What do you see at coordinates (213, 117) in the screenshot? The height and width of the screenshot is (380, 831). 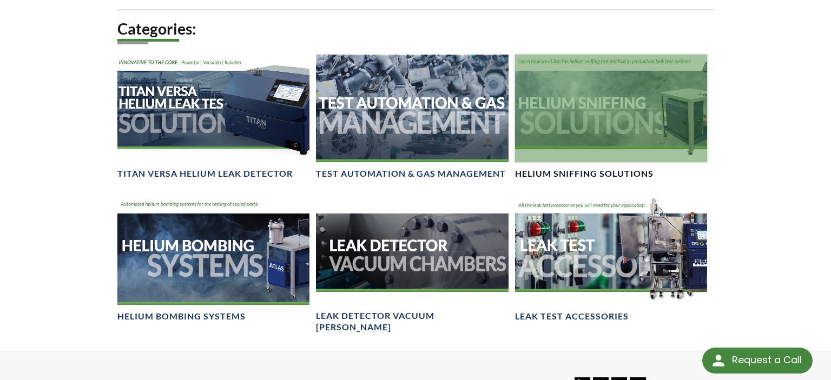 I see `a: TITAN VERSA Helium Leak Test Solutions headerTITAN VERSA Helium Leak Detector` at bounding box center [213, 117].